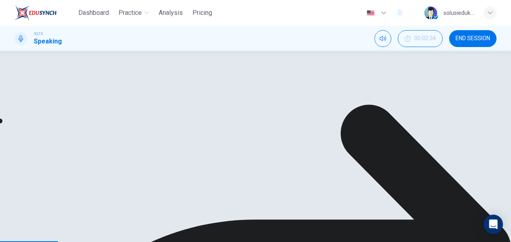  I want to click on span: 00:02:34, so click(425, 39).